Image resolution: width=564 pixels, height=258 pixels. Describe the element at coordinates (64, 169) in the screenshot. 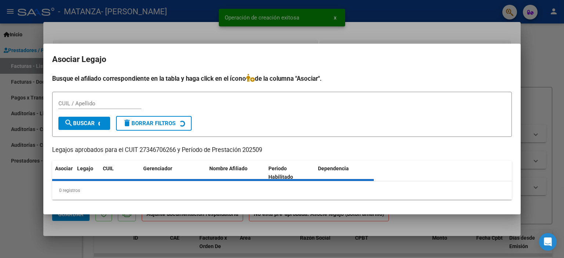

I see `span: Asociar` at that location.